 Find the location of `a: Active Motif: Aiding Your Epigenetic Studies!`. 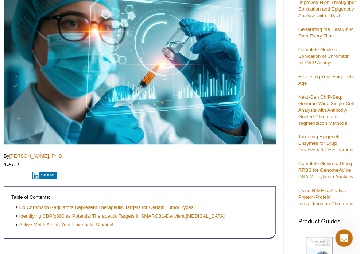

a: Active Motif: Aiding Your Epigenetic Studies! is located at coordinates (64, 225).